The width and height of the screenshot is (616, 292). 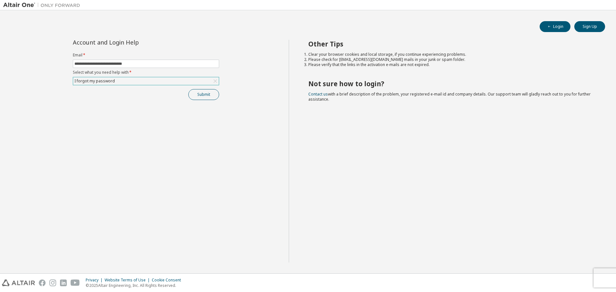 I want to click on img: Altair One, so click(x=43, y=5).